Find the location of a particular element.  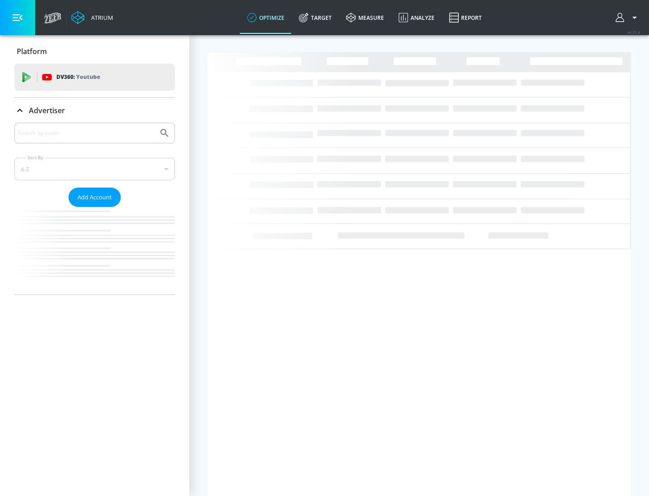

a: optimize is located at coordinates (266, 18).